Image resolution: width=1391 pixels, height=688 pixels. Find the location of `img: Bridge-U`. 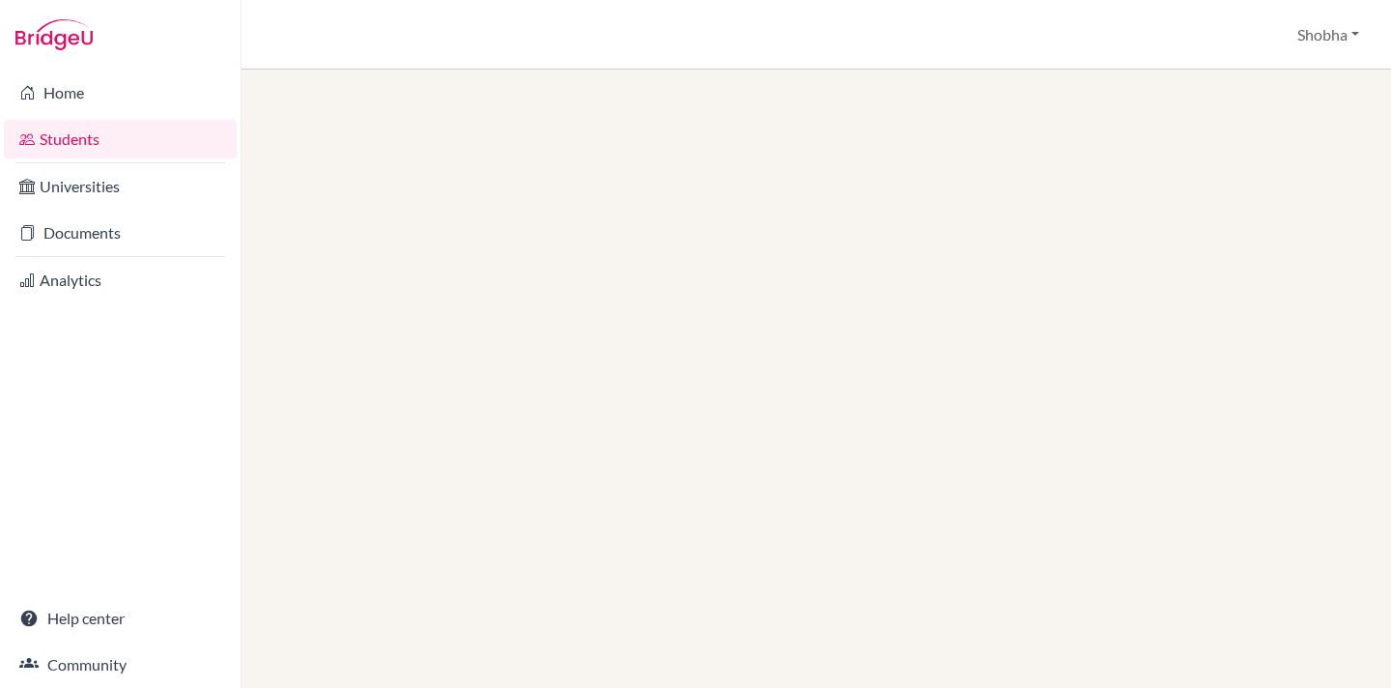

img: Bridge-U is located at coordinates (54, 35).